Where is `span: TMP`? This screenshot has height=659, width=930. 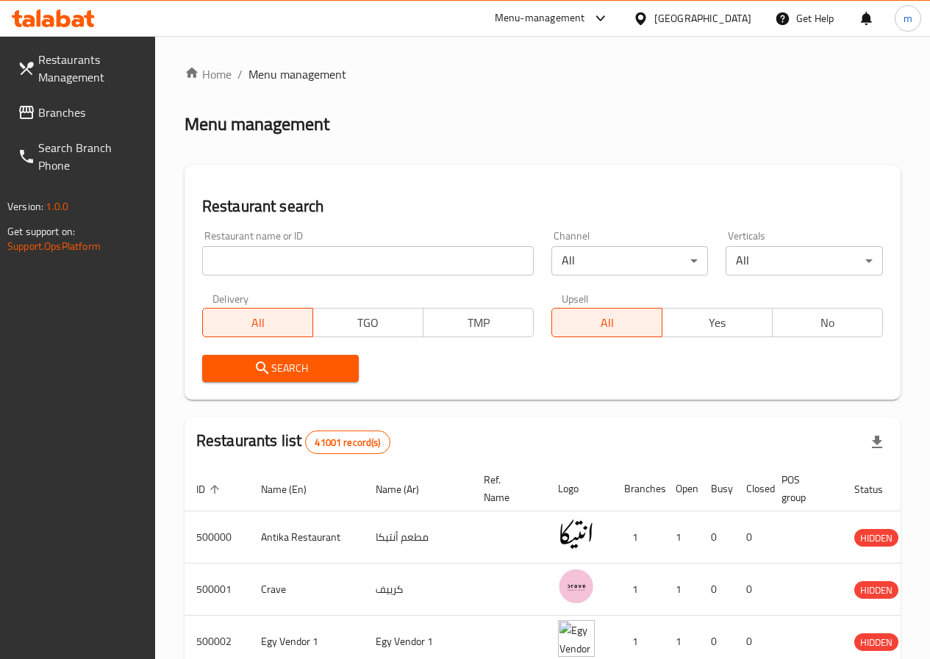
span: TMP is located at coordinates (479, 323).